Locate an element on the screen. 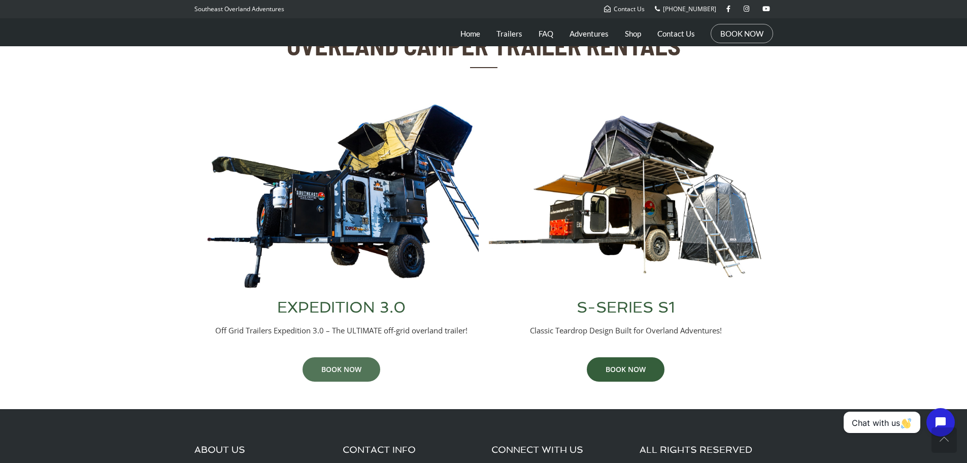 Image resolution: width=967 pixels, height=463 pixels. h3: ALL RIGHTS RESERVED is located at coordinates (706, 449).